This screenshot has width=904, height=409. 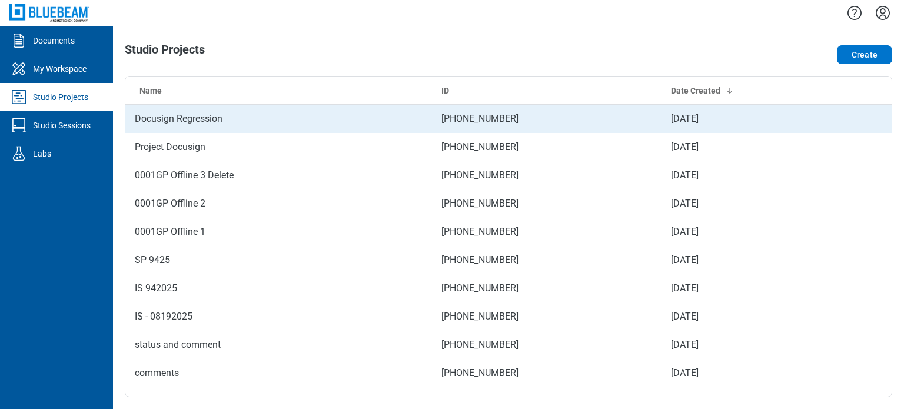 I want to click on div: ID, so click(x=547, y=91).